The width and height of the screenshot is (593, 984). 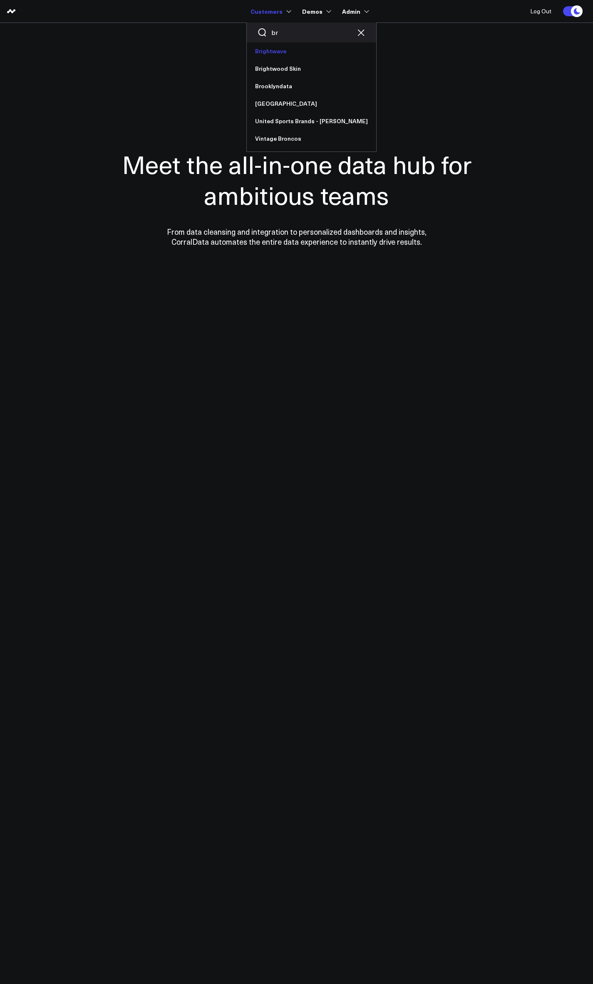 I want to click on a: Brooklyndata, so click(x=311, y=86).